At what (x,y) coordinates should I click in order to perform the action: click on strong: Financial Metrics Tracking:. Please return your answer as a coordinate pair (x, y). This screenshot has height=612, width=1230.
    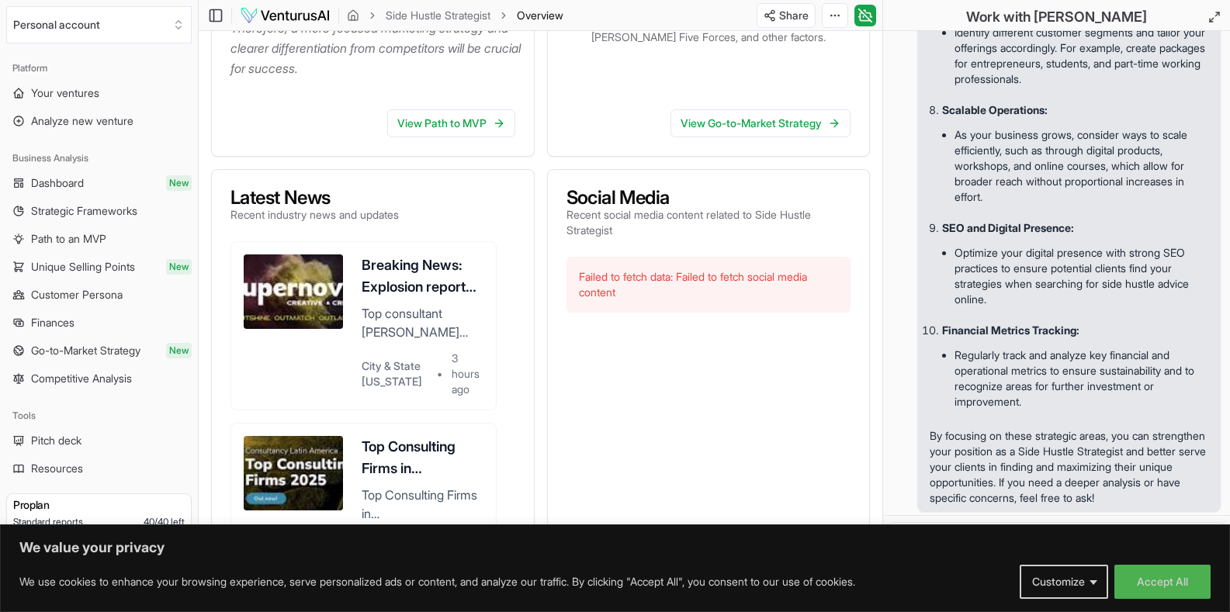
    Looking at the image, I should click on (1011, 330).